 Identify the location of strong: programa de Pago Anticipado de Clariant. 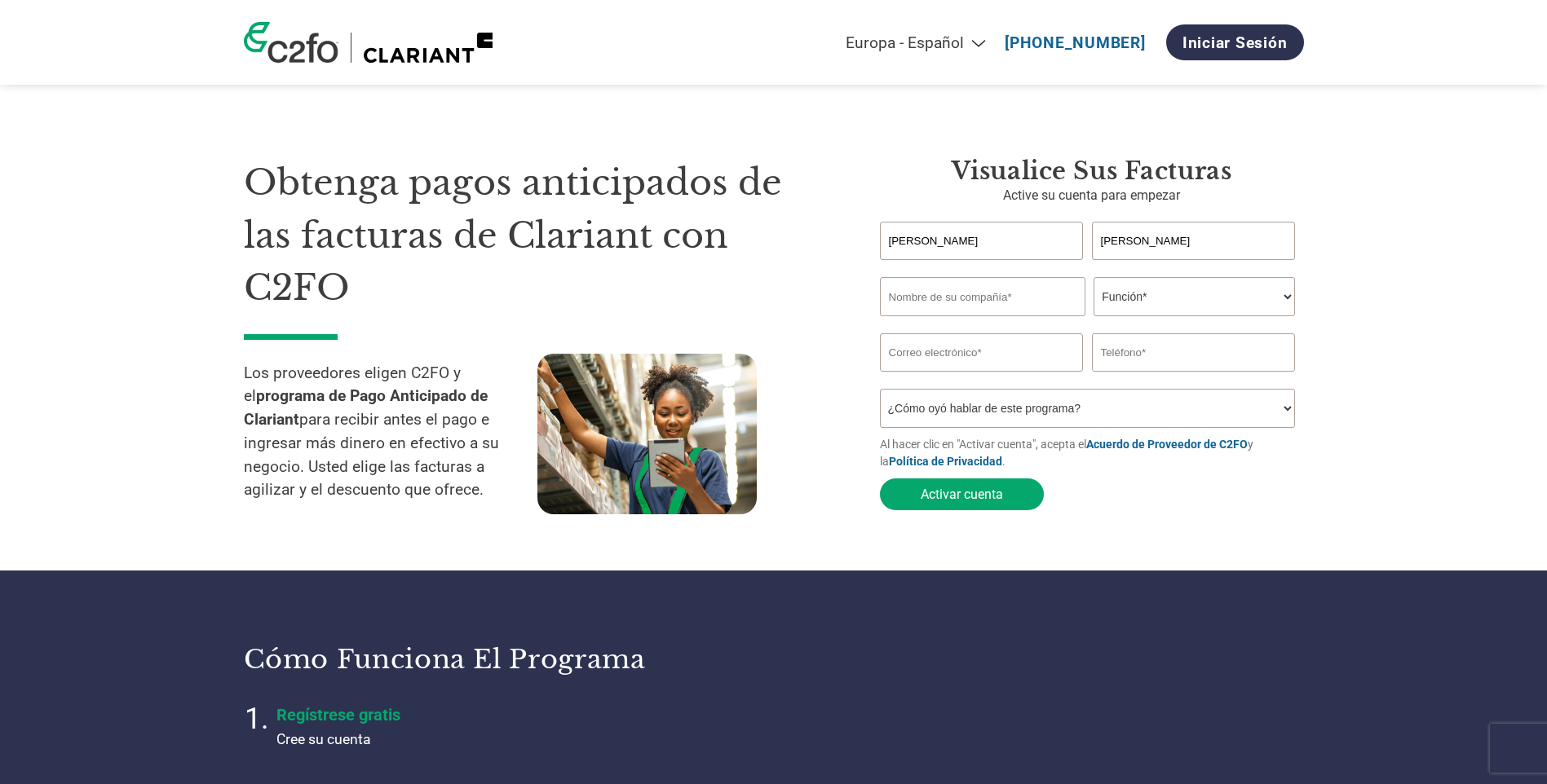
(365, 407).